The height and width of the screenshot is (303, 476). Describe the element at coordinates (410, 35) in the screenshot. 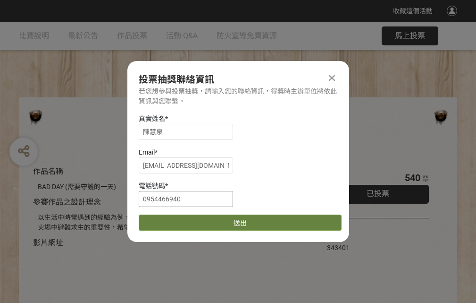

I see `span: 馬上投票` at that location.